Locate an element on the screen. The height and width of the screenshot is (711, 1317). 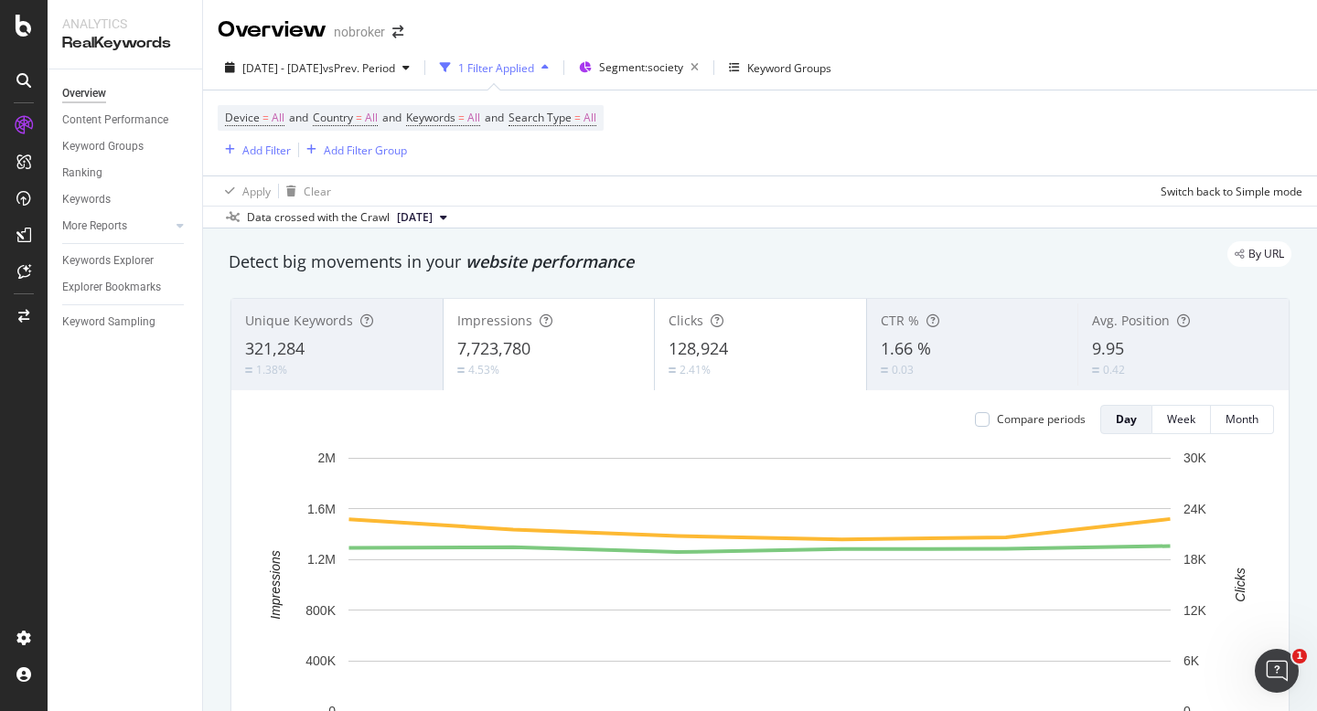
button: Apply is located at coordinates (244, 191).